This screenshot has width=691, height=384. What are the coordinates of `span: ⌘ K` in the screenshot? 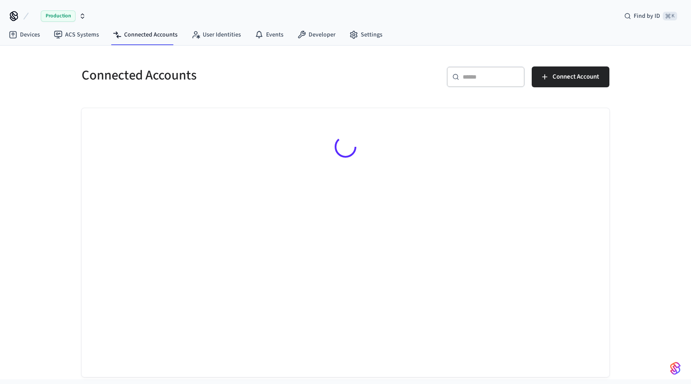 It's located at (669, 16).